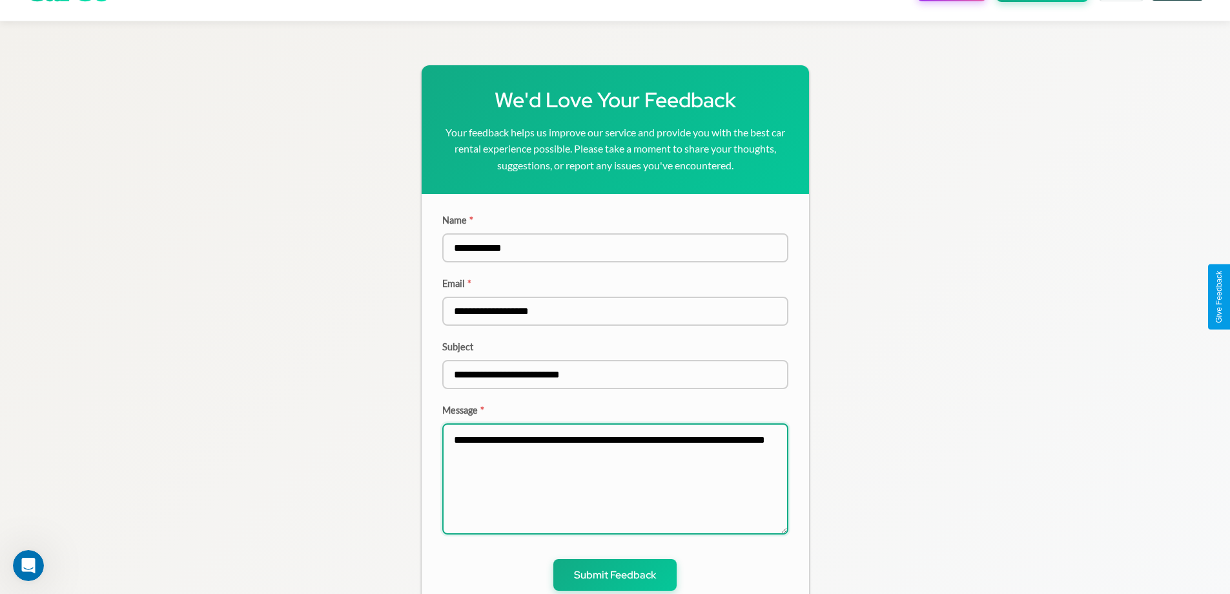  What do you see at coordinates (616, 149) in the screenshot?
I see `p: Your feedback helps us improve our service and provide you with the best car rental experience po...` at bounding box center [616, 149].